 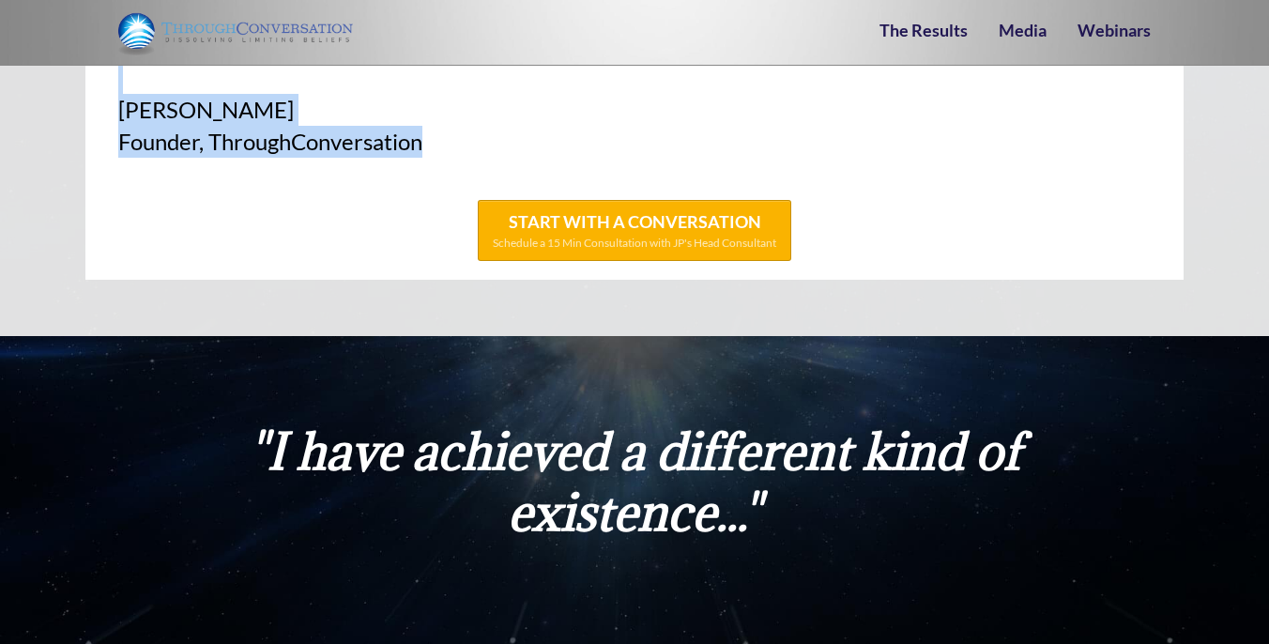 I want to click on div: Founder, ThroughConversation, so click(x=634, y=142).